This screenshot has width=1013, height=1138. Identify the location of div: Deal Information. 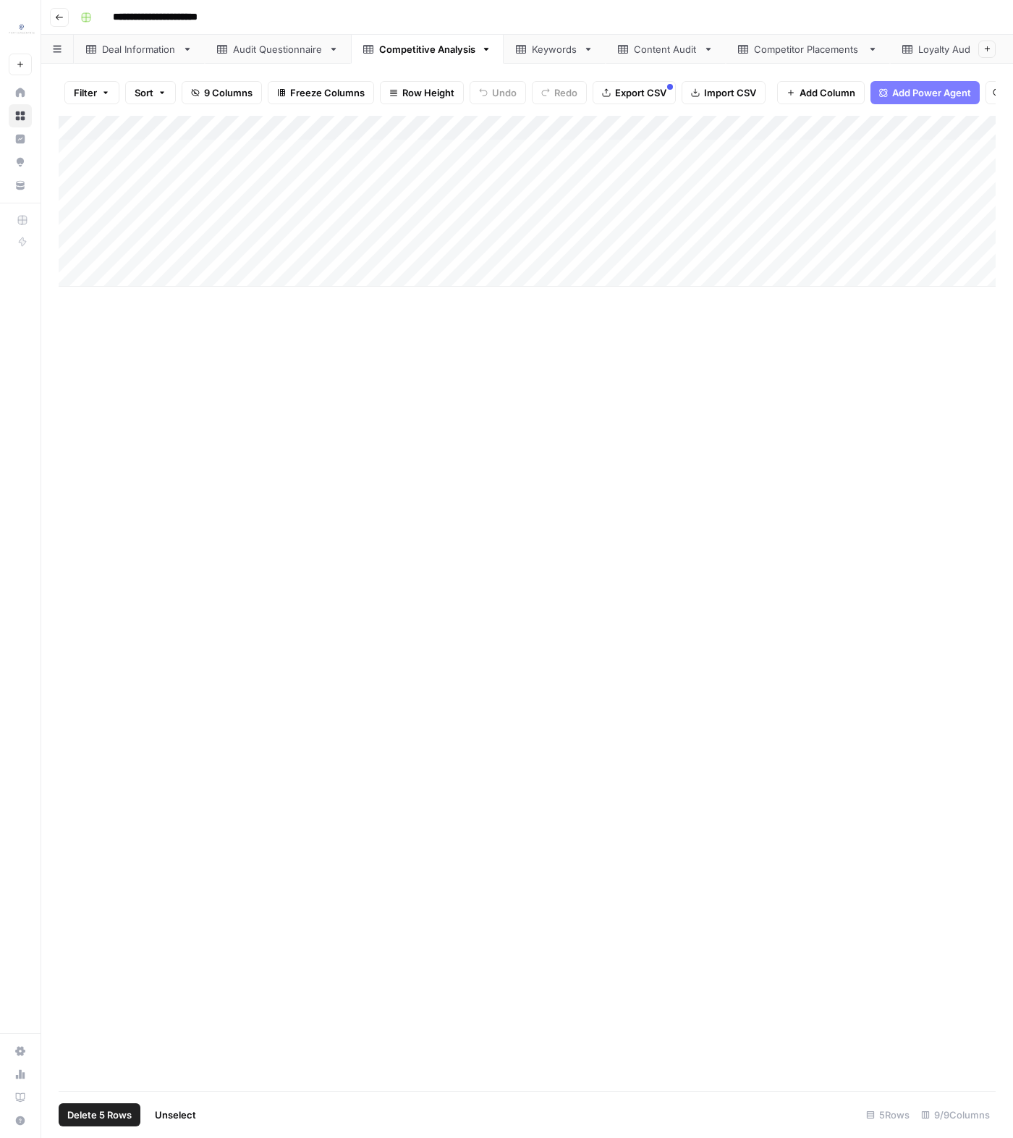
(139, 49).